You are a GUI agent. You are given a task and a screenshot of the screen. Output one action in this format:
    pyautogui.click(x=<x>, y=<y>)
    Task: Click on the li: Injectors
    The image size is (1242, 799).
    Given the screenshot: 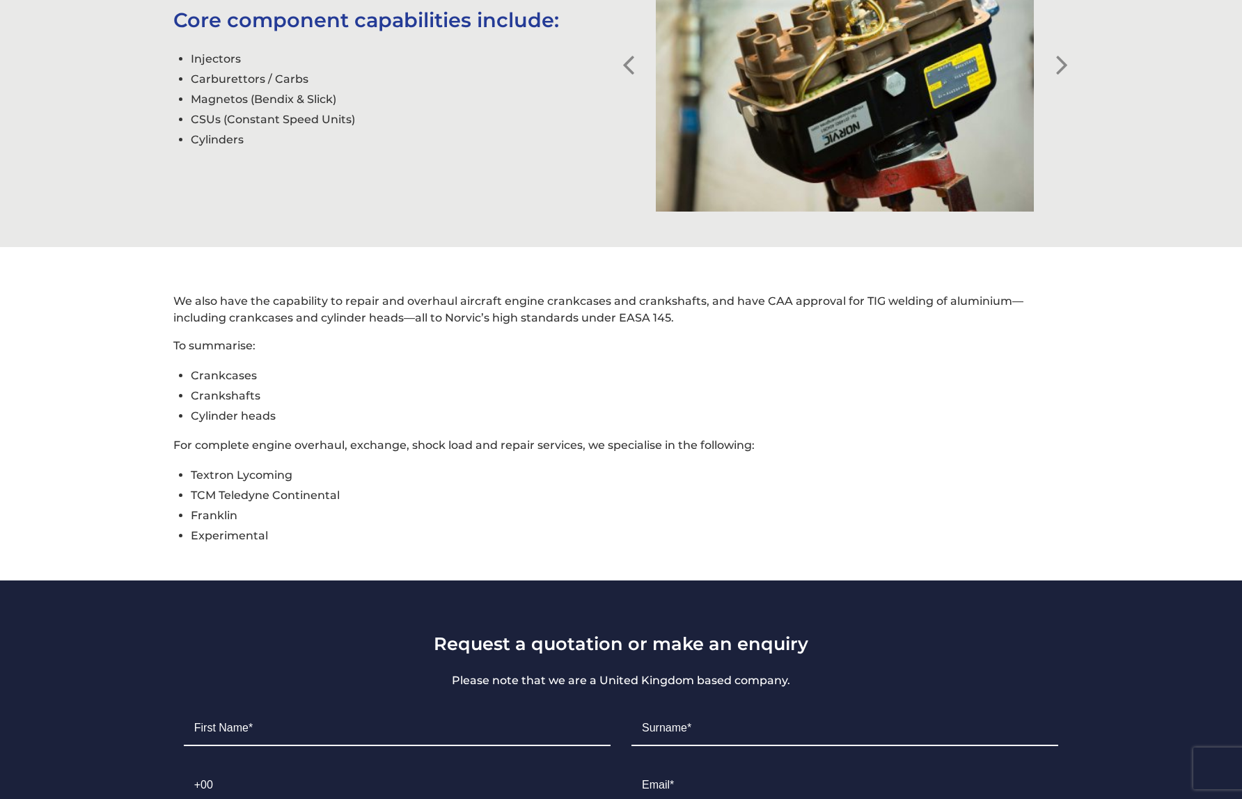 What is the action you would take?
    pyautogui.click(x=406, y=58)
    